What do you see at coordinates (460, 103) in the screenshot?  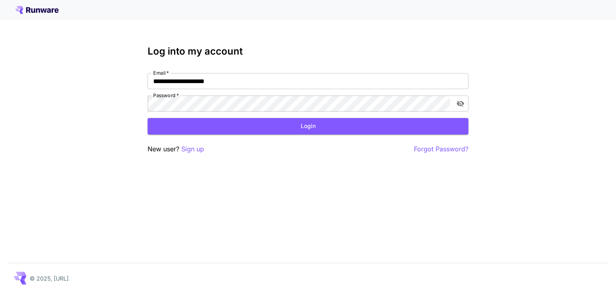 I see `button: toggle password visibility` at bounding box center [460, 103].